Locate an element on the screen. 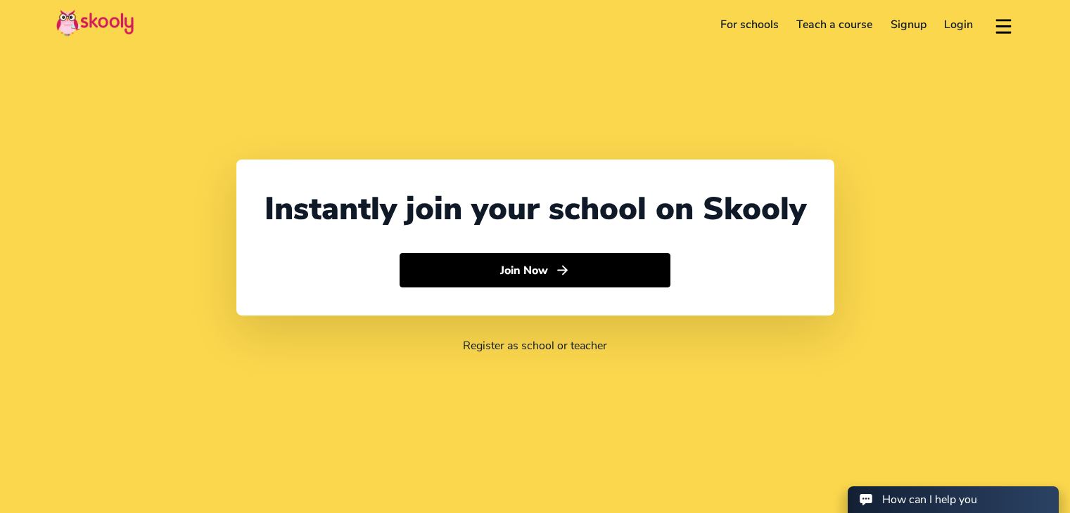 This screenshot has width=1070, height=513. a: Signup is located at coordinates (908, 25).